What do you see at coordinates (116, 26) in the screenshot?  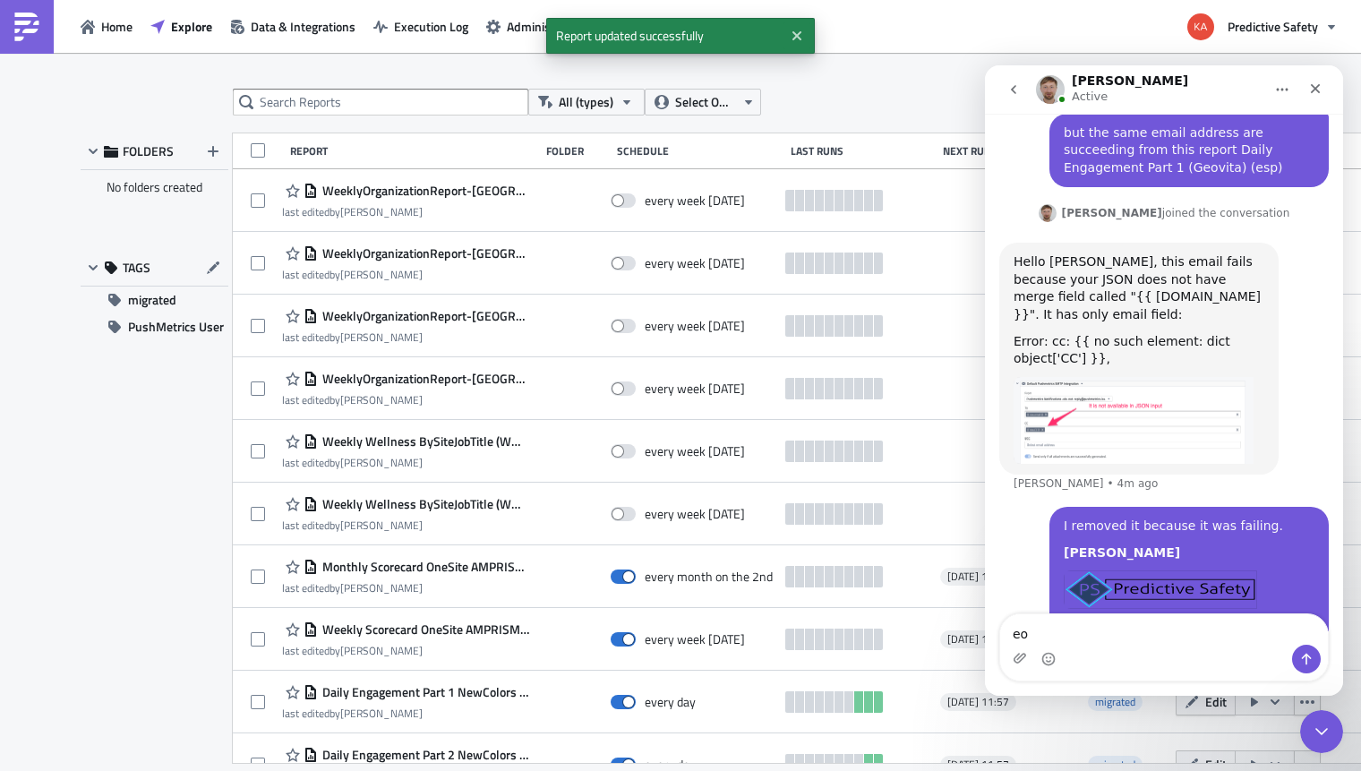 I see `span: Home` at bounding box center [116, 26].